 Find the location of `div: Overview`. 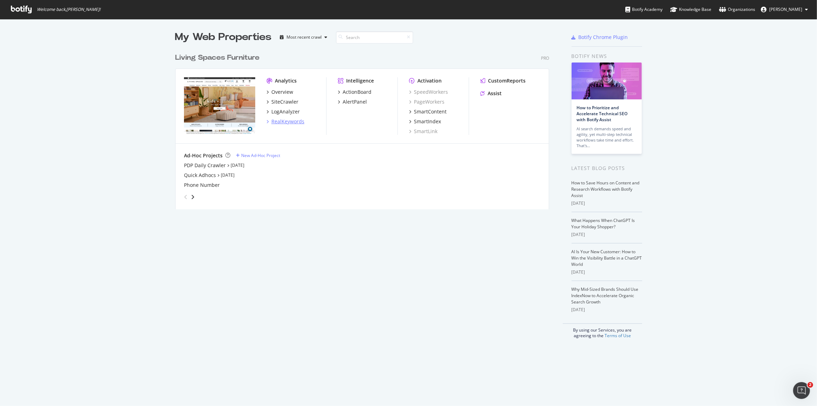

div: Overview is located at coordinates (282, 92).